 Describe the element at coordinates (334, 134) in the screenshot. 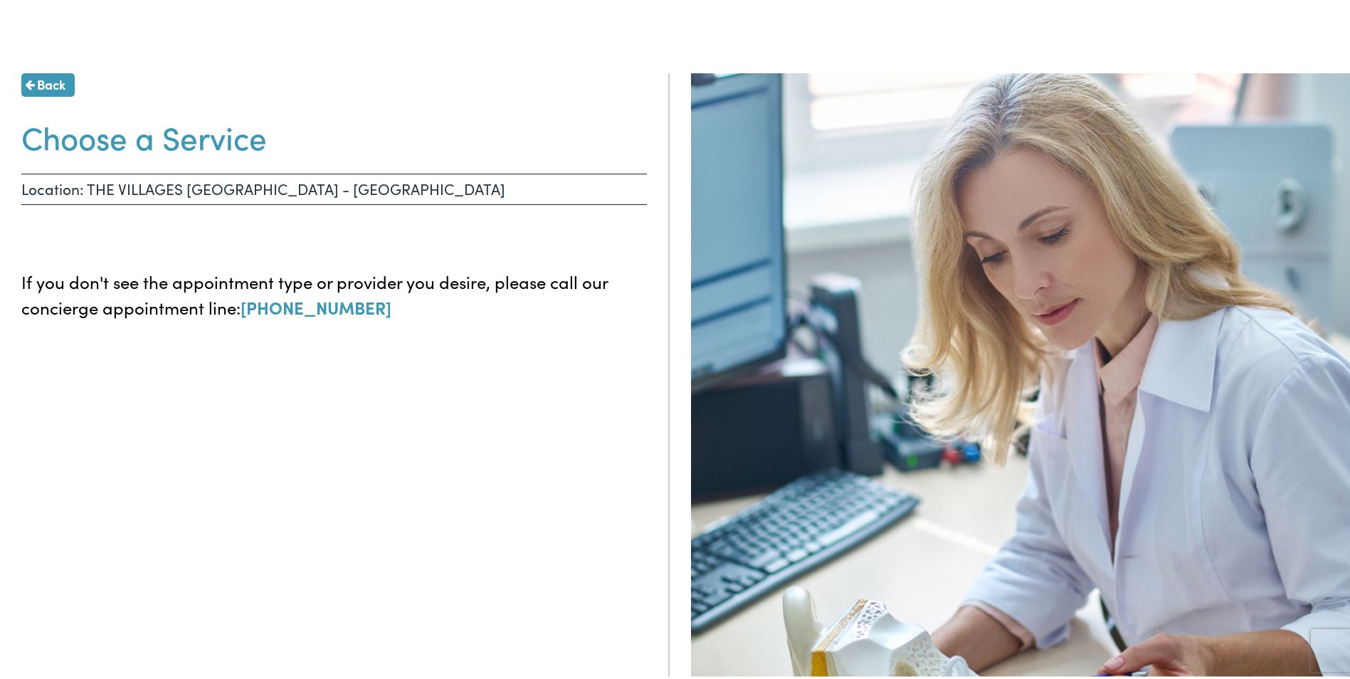

I see `h1: Choose a Service` at that location.